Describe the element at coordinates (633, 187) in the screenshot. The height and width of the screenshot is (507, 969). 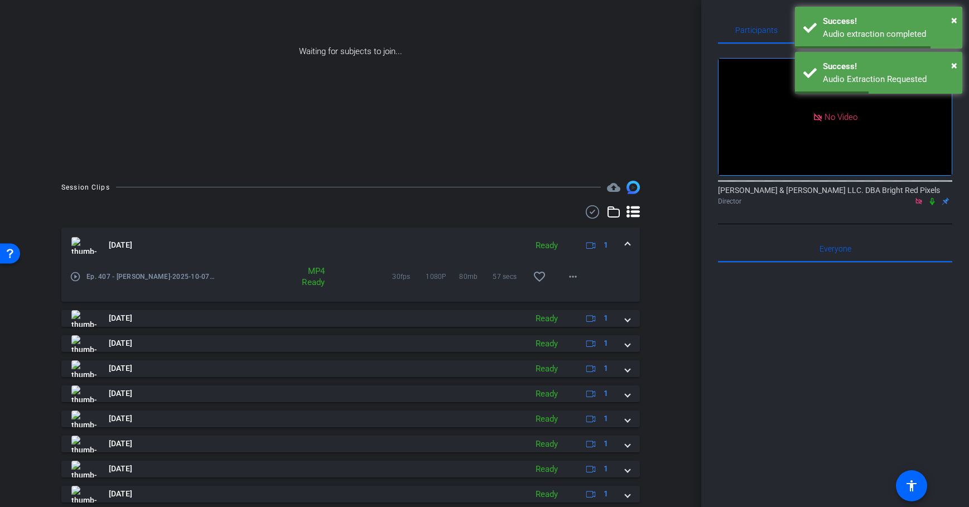
I see `img: Session clips` at that location.